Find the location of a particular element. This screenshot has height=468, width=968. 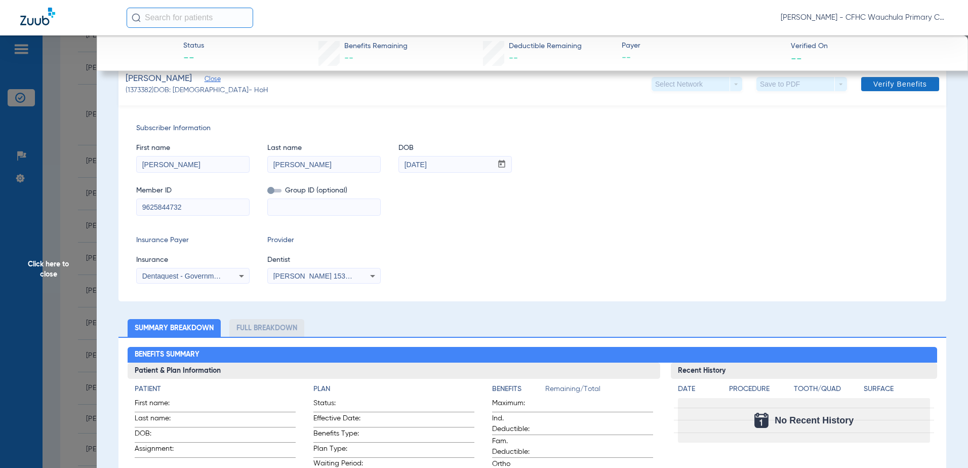

button: Verify Benefits is located at coordinates (900, 84).